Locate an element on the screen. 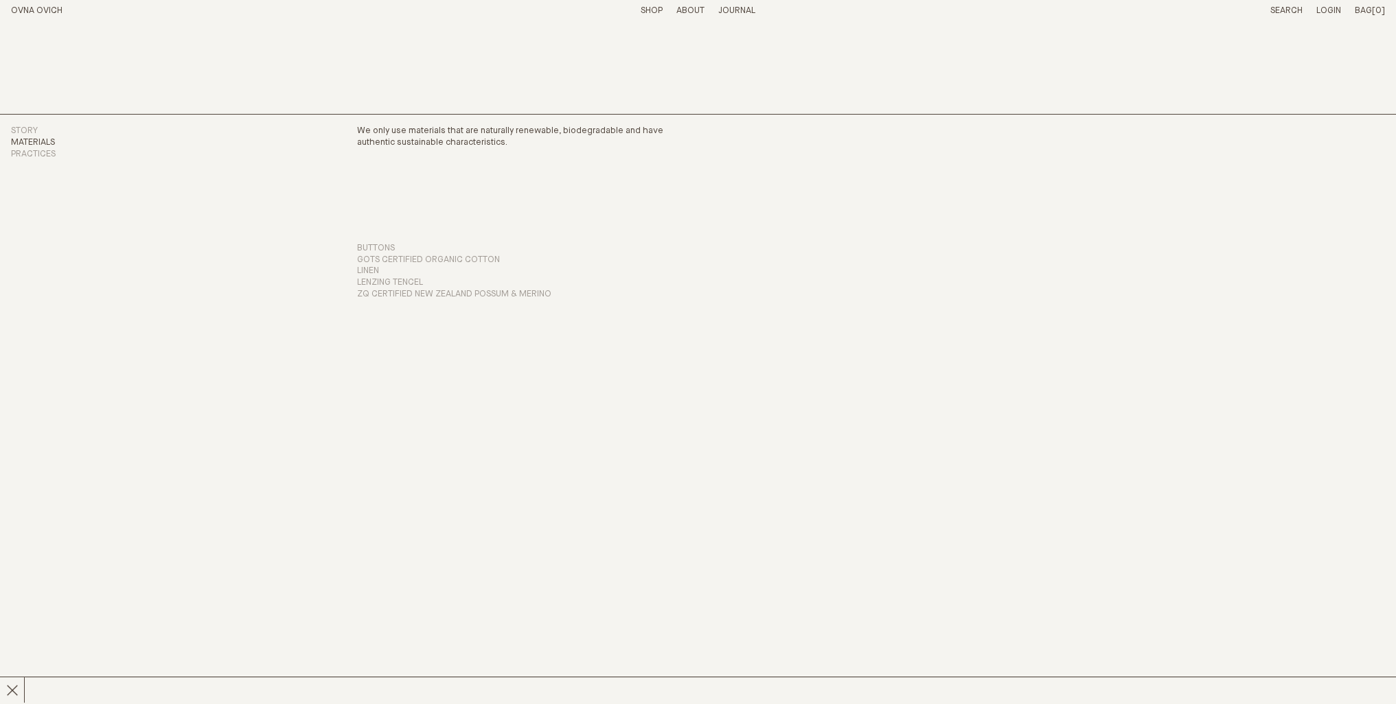 This screenshot has height=704, width=1396. h3: Lenzing Tencel is located at coordinates (390, 283).